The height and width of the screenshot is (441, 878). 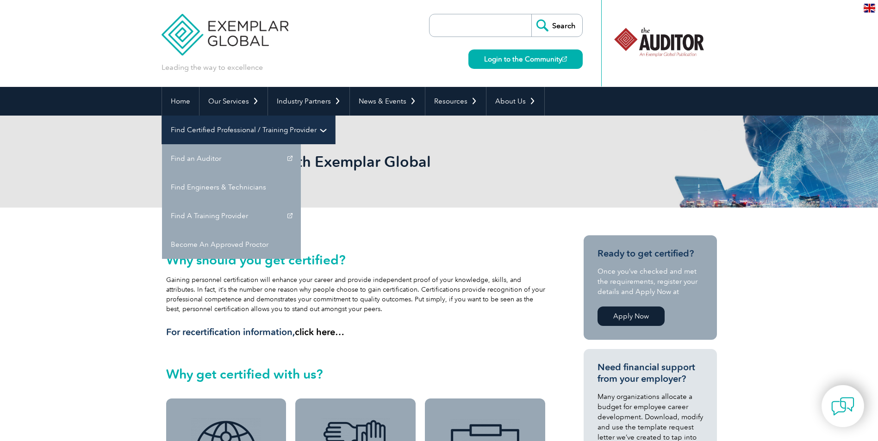 I want to click on h2: Why should you get certified?, so click(x=356, y=260).